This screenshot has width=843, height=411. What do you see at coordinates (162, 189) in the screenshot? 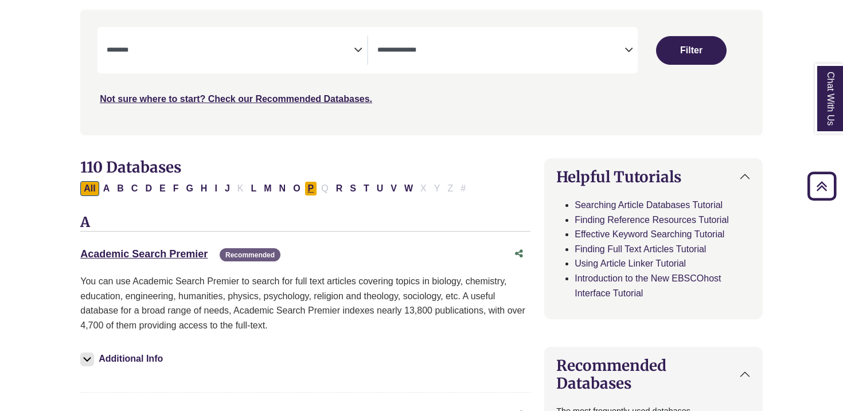
I see `button: Filter Results E` at bounding box center [162, 189].